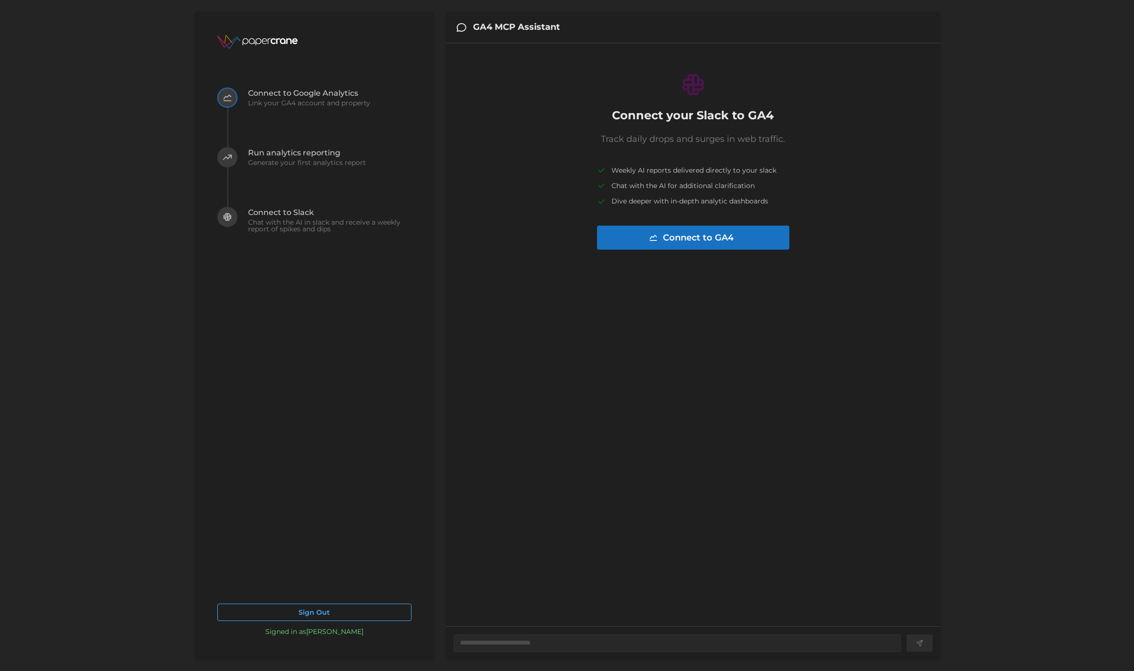  What do you see at coordinates (307, 153) in the screenshot?
I see `span: Run analytics reporting` at bounding box center [307, 153].